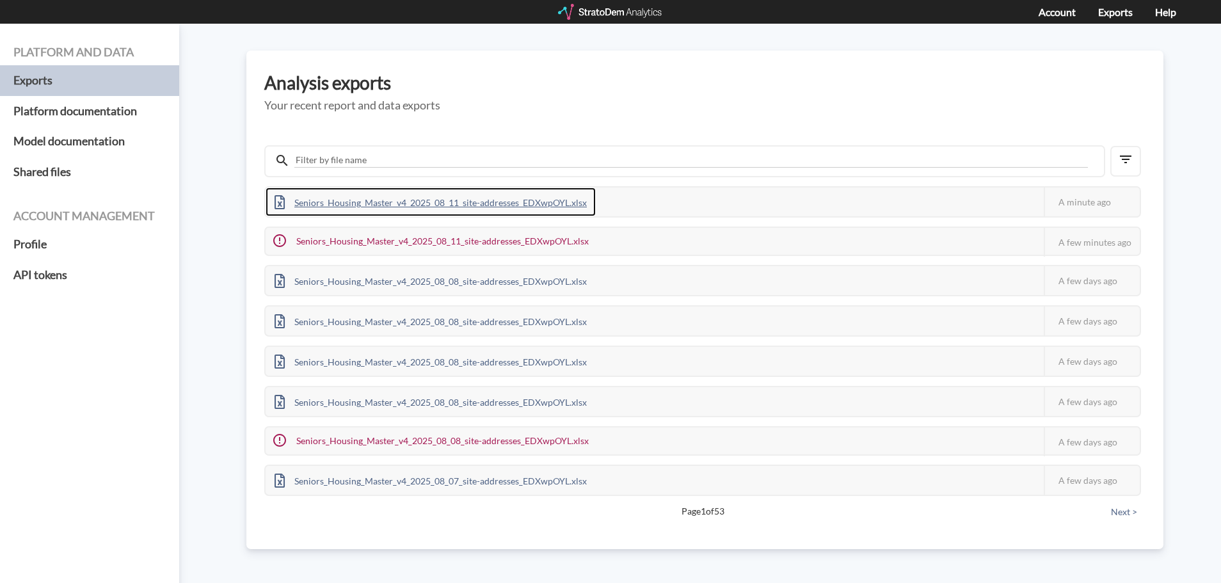 This screenshot has height=583, width=1221. What do you see at coordinates (90, 216) in the screenshot?
I see `h4: Account management` at bounding box center [90, 216].